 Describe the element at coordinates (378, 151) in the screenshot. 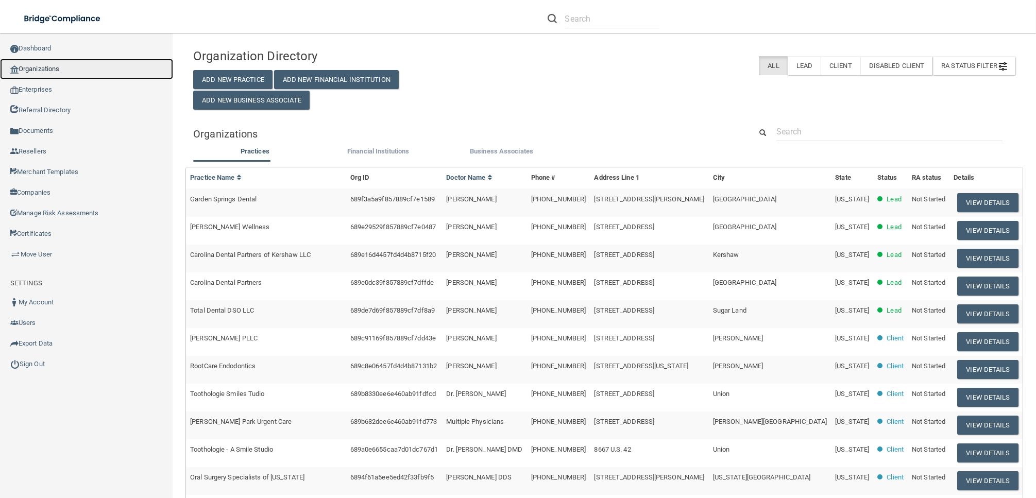

I see `label: Financial Institutions` at that location.